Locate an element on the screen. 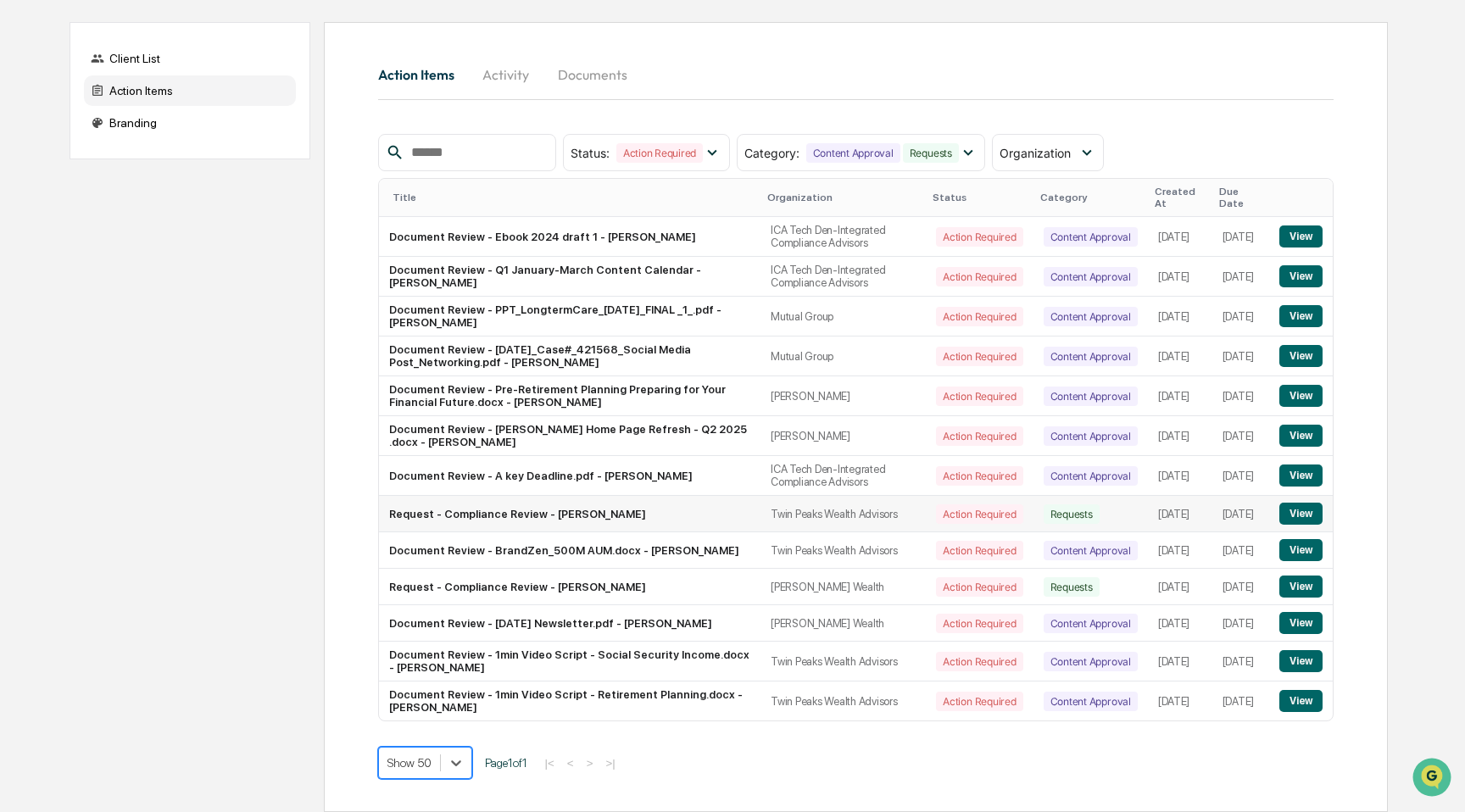  span: Category : is located at coordinates (772, 152).